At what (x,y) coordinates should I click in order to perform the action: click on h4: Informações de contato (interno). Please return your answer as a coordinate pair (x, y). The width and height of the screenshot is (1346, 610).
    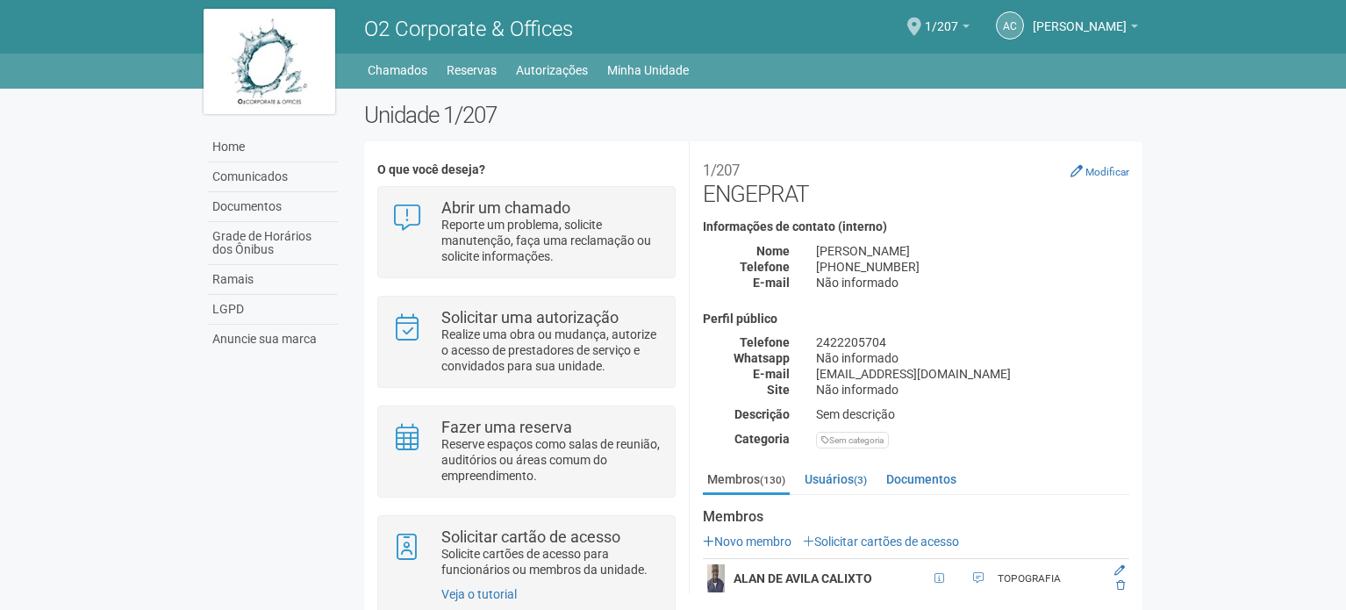
    Looking at the image, I should click on (916, 226).